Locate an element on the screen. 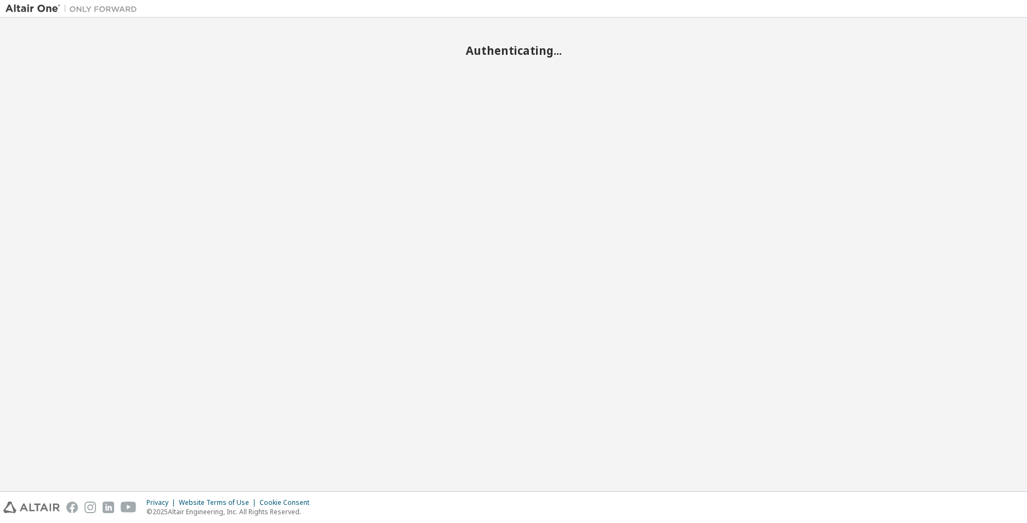 This screenshot has height=523, width=1027. h2: Authenticating... is located at coordinates (513, 50).